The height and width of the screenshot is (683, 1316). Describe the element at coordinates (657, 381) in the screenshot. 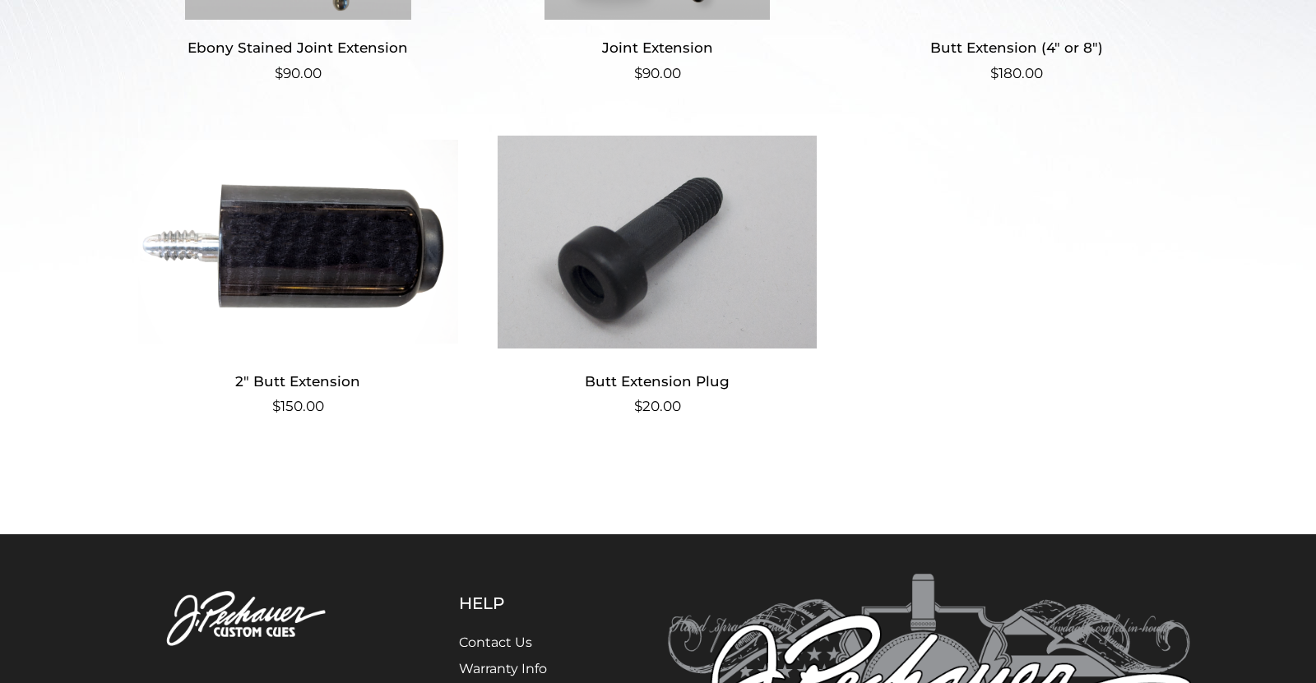

I see `h2: Butt Extension Plug` at that location.